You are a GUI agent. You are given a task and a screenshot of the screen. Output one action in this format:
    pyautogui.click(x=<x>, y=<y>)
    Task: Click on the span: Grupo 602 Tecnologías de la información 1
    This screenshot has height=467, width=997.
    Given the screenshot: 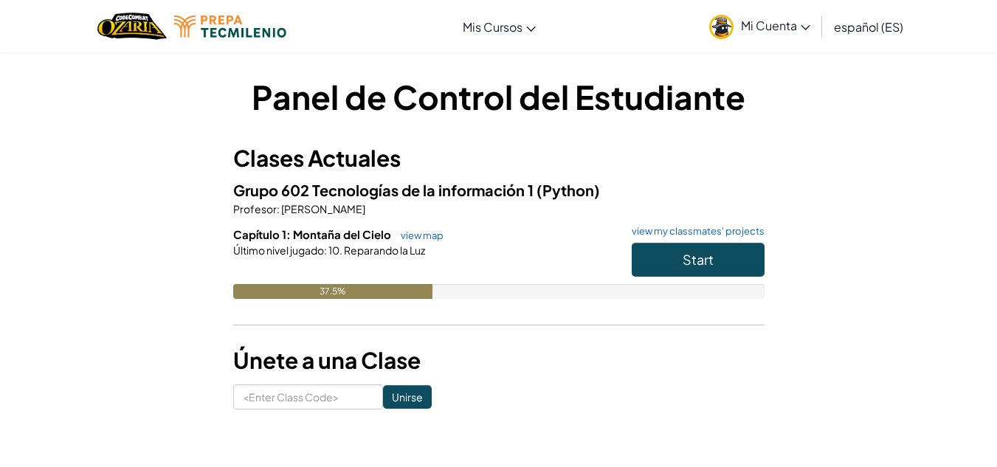 What is the action you would take?
    pyautogui.click(x=384, y=190)
    